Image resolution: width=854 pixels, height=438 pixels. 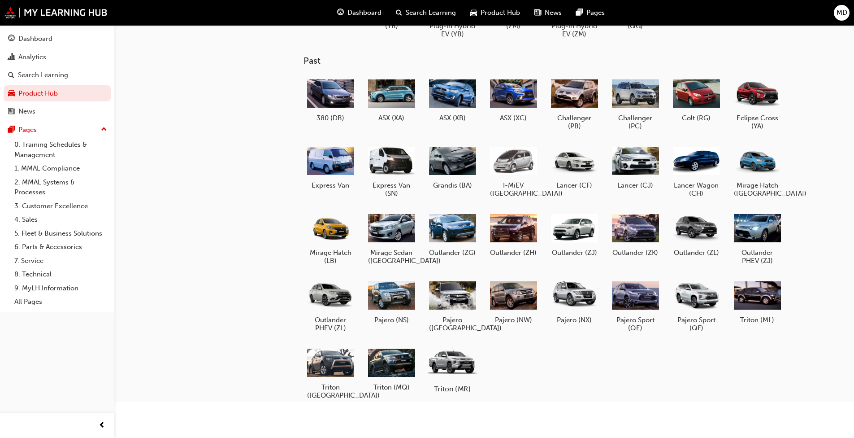 What do you see at coordinates (636, 305) in the screenshot?
I see `a: Pajero Sport (QE)` at bounding box center [636, 305].